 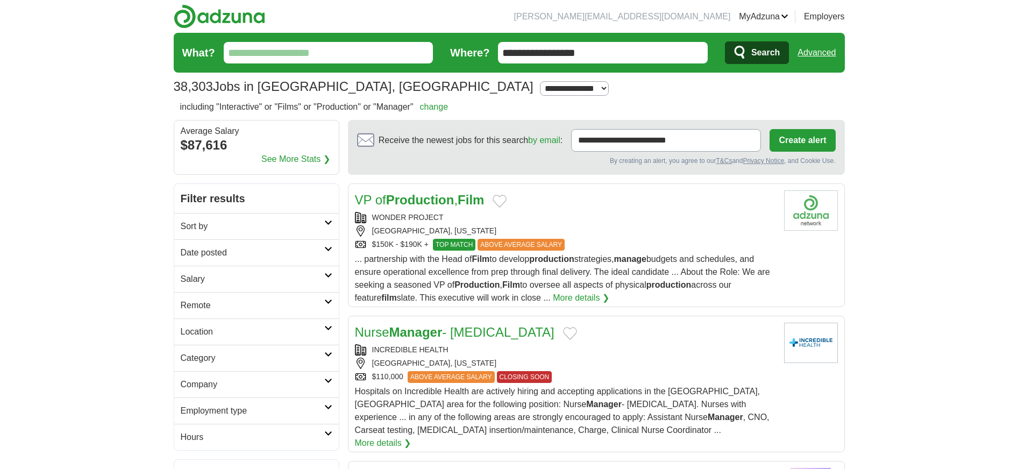 I want to click on a: Remote, so click(x=257, y=305).